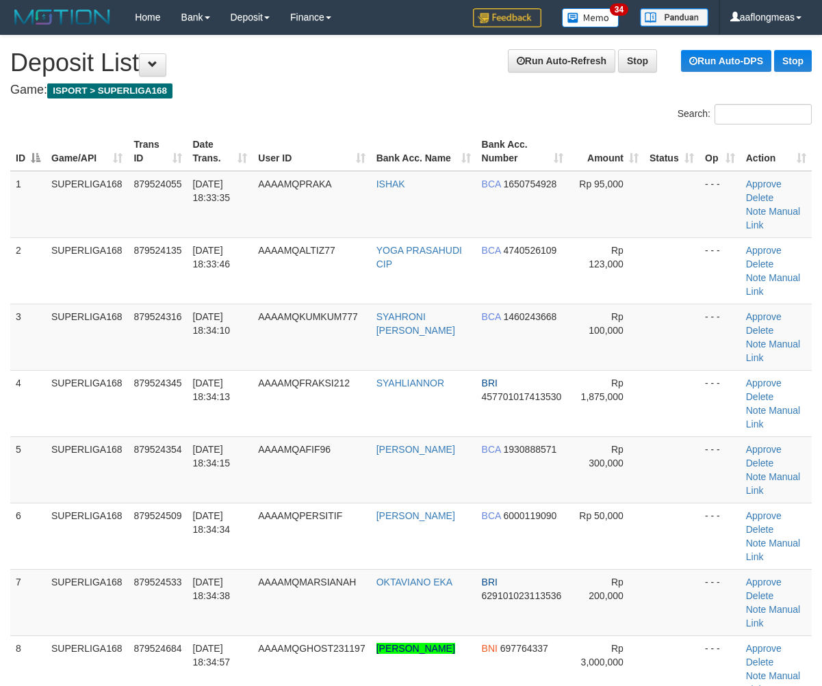  I want to click on th: Amount: activate to sort column ascending, so click(606, 151).